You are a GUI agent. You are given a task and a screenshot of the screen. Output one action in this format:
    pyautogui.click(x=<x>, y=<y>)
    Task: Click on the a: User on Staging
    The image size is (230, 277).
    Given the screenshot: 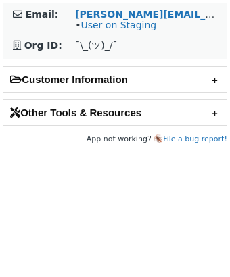 What is the action you would take?
    pyautogui.click(x=118, y=25)
    